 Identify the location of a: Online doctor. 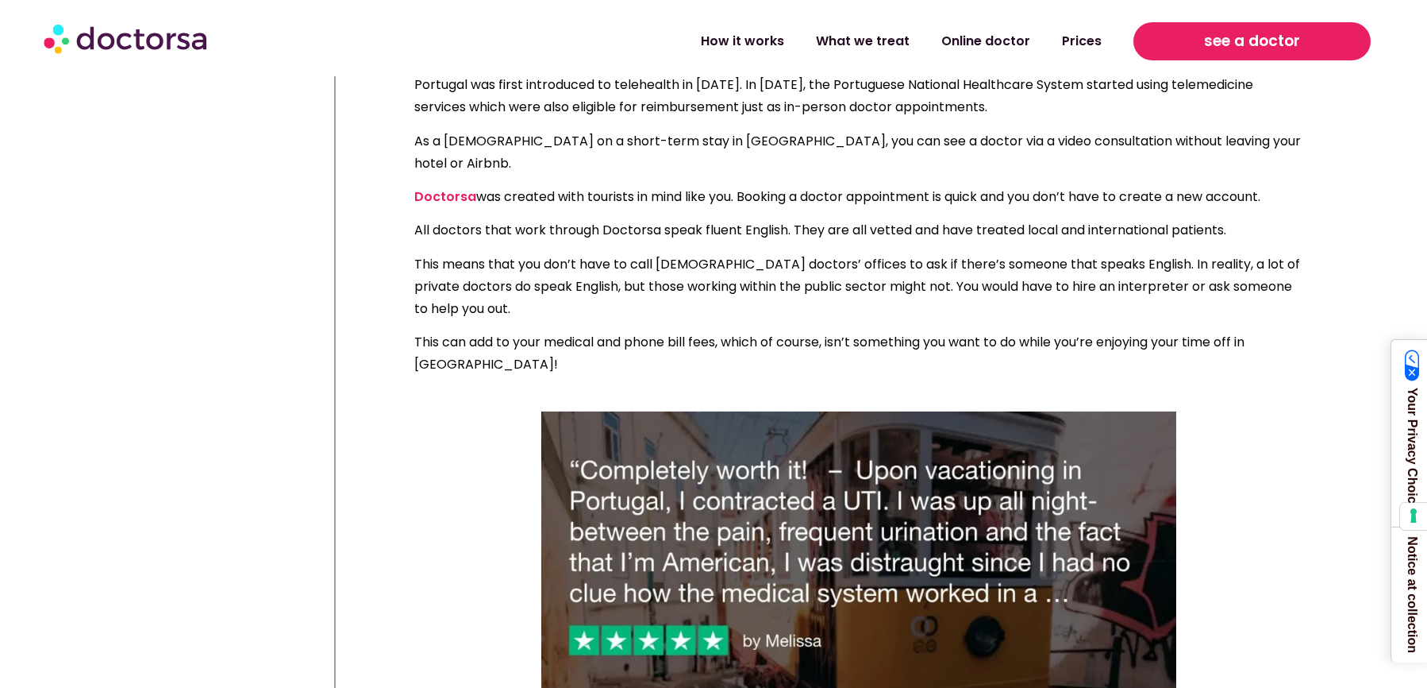
(986, 41).